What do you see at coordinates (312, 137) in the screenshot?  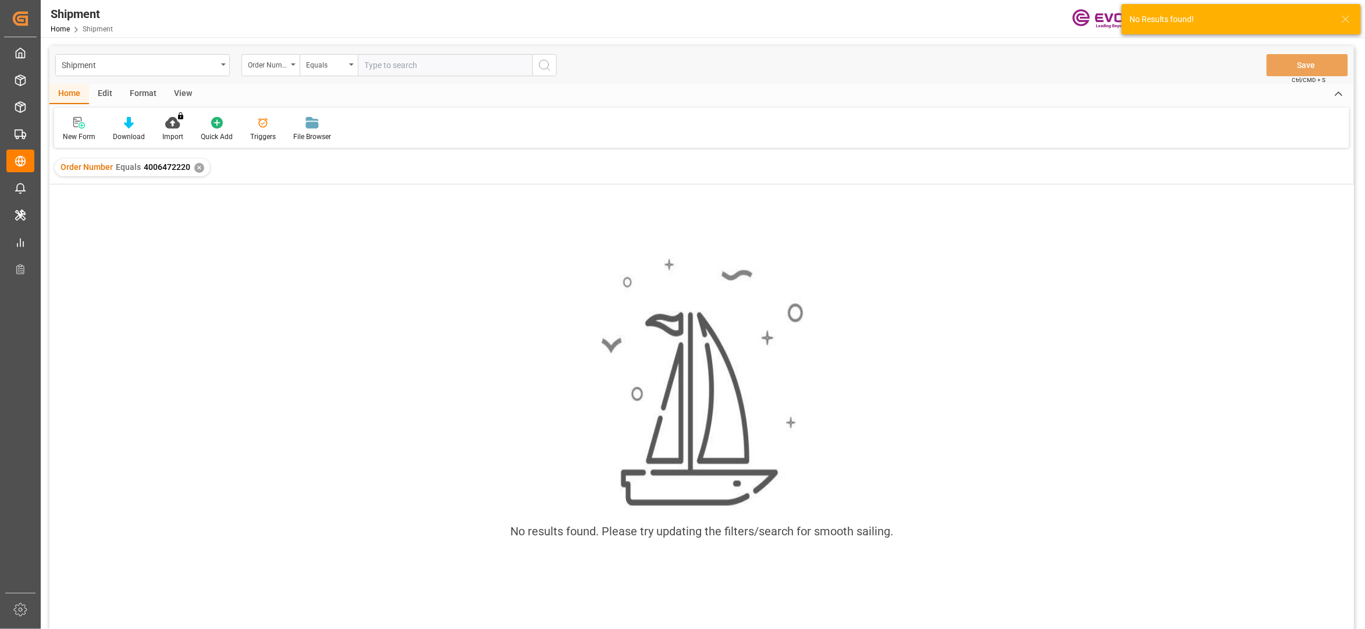 I see `div: File Browser` at bounding box center [312, 137].